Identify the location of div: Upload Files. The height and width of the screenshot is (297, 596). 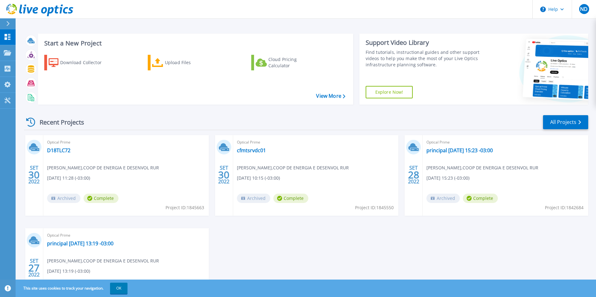
(190, 63).